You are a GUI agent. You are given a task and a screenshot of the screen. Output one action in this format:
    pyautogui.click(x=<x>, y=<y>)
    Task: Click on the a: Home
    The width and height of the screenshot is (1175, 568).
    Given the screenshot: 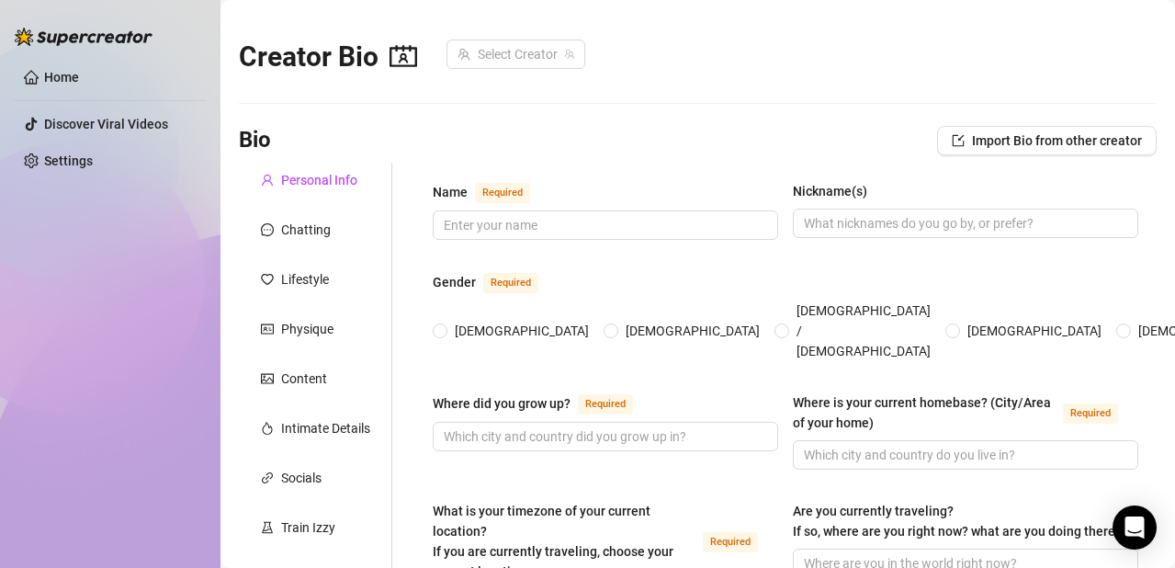 What is the action you would take?
    pyautogui.click(x=62, y=77)
    